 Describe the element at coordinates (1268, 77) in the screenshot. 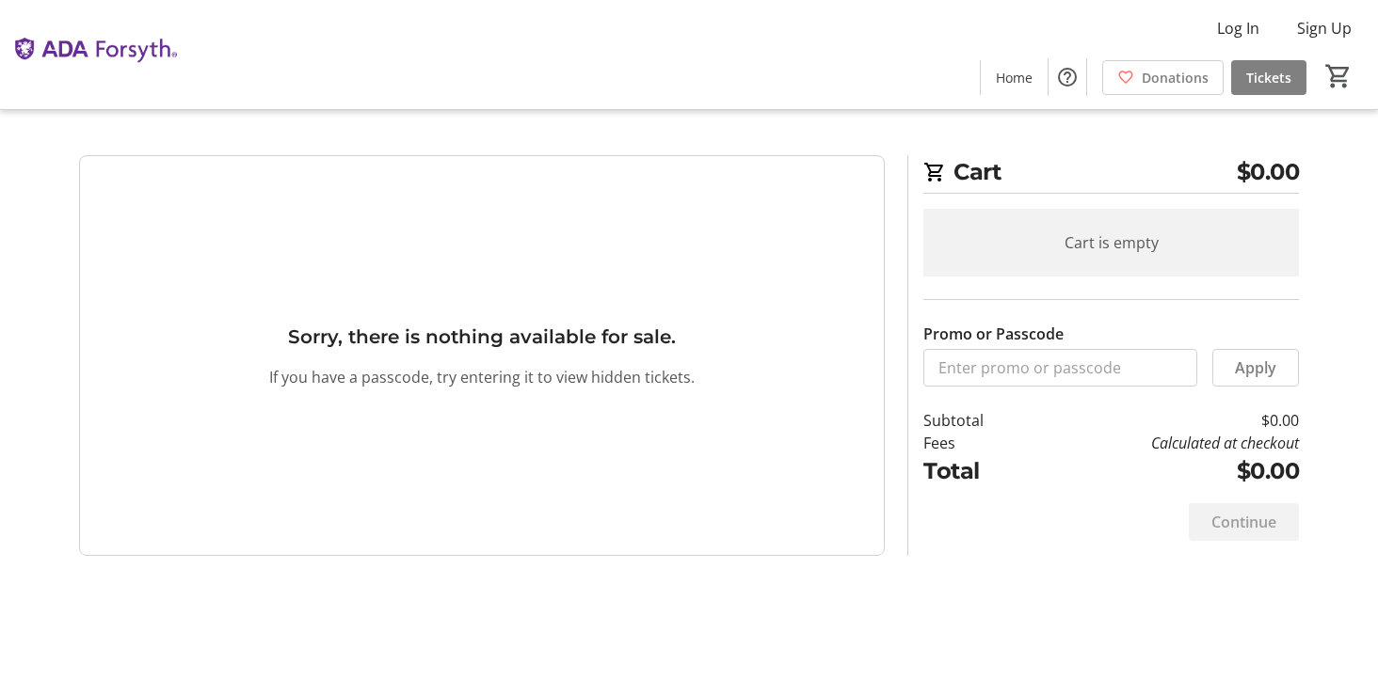

I see `span: Tickets` at that location.